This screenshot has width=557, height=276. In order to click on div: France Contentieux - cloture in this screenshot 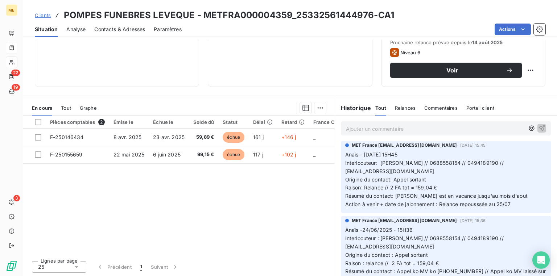, I will do `click(348, 122)`.